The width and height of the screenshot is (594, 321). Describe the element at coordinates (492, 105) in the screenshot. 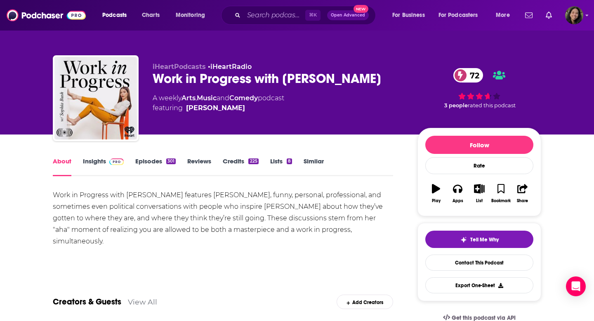

I see `span: rated this podcast` at that location.